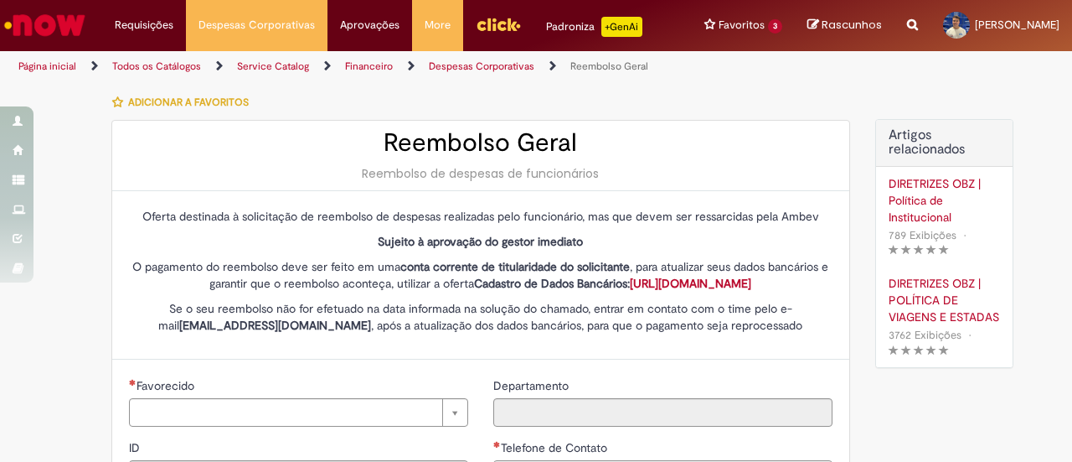 The height and width of the screenshot is (462, 1072). I want to click on a: Rascunhos, so click(844, 25).